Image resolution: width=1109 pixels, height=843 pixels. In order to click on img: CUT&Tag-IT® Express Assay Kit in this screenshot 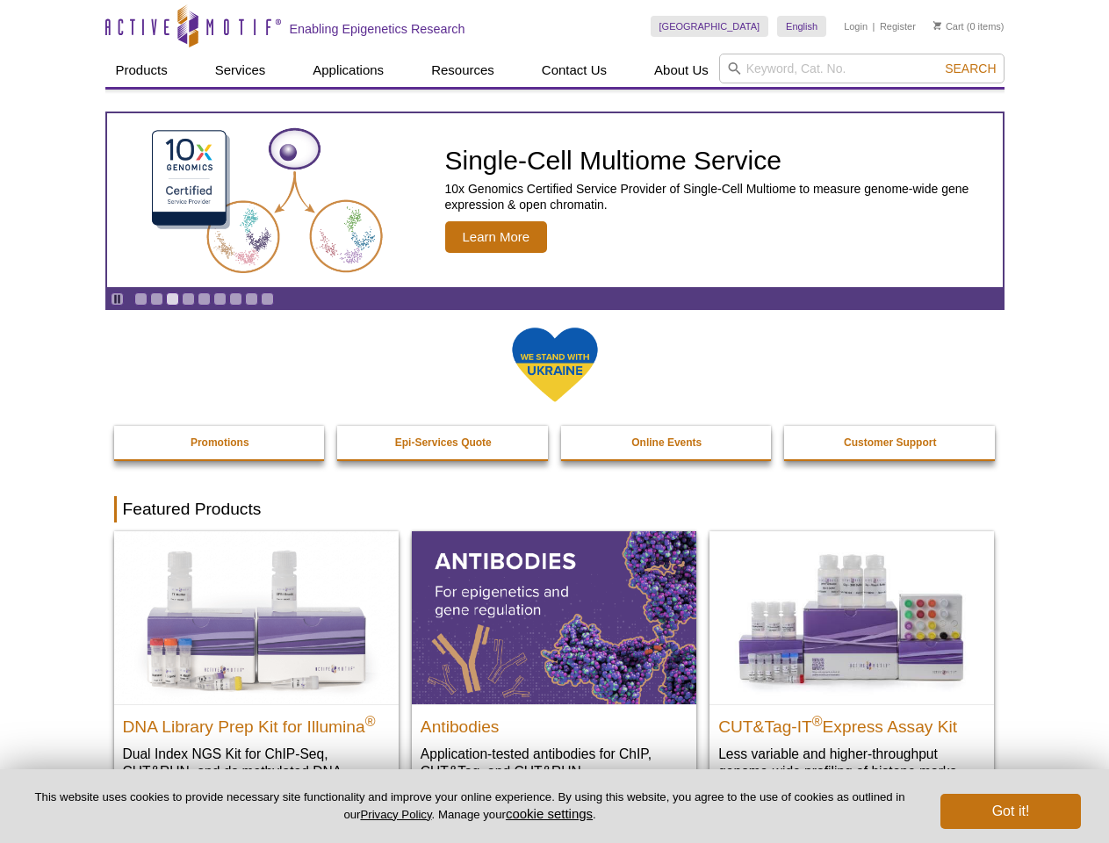, I will do `click(852, 617)`.